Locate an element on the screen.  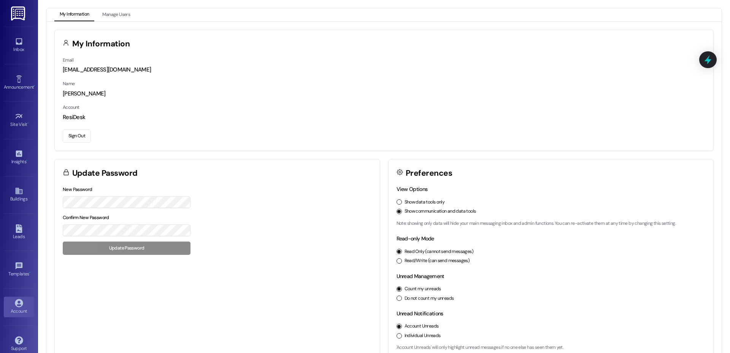
h3: Preferences is located at coordinates (429, 173).